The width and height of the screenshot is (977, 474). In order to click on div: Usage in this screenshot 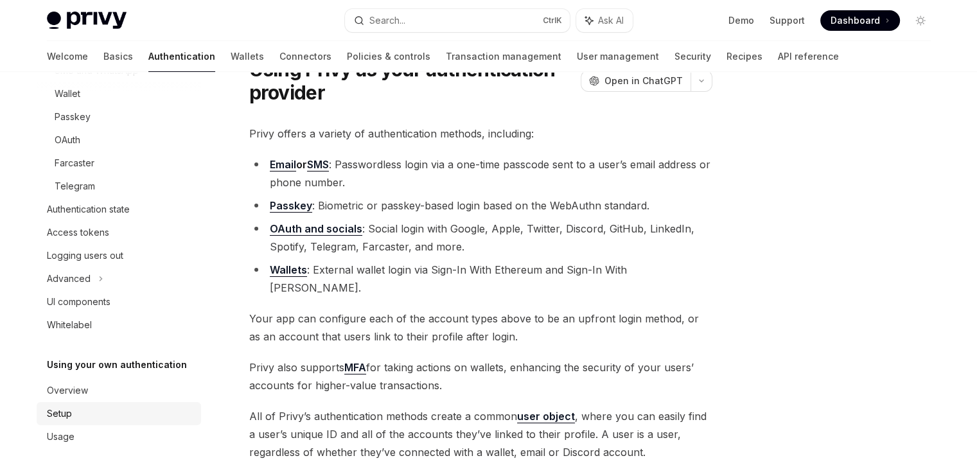, I will do `click(60, 437)`.